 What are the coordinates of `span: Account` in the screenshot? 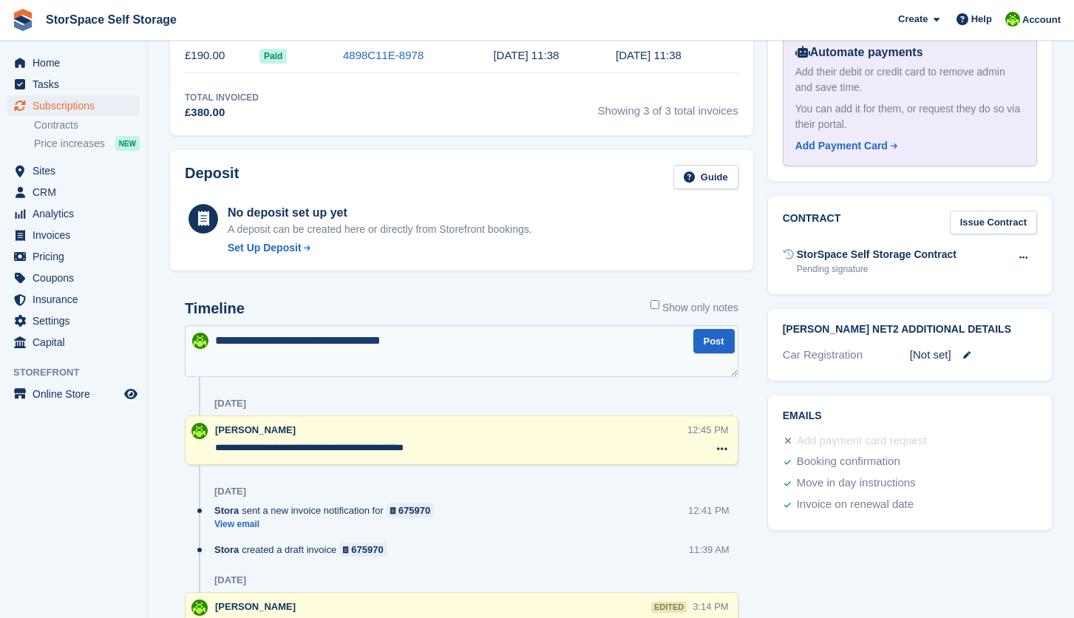 It's located at (1042, 20).